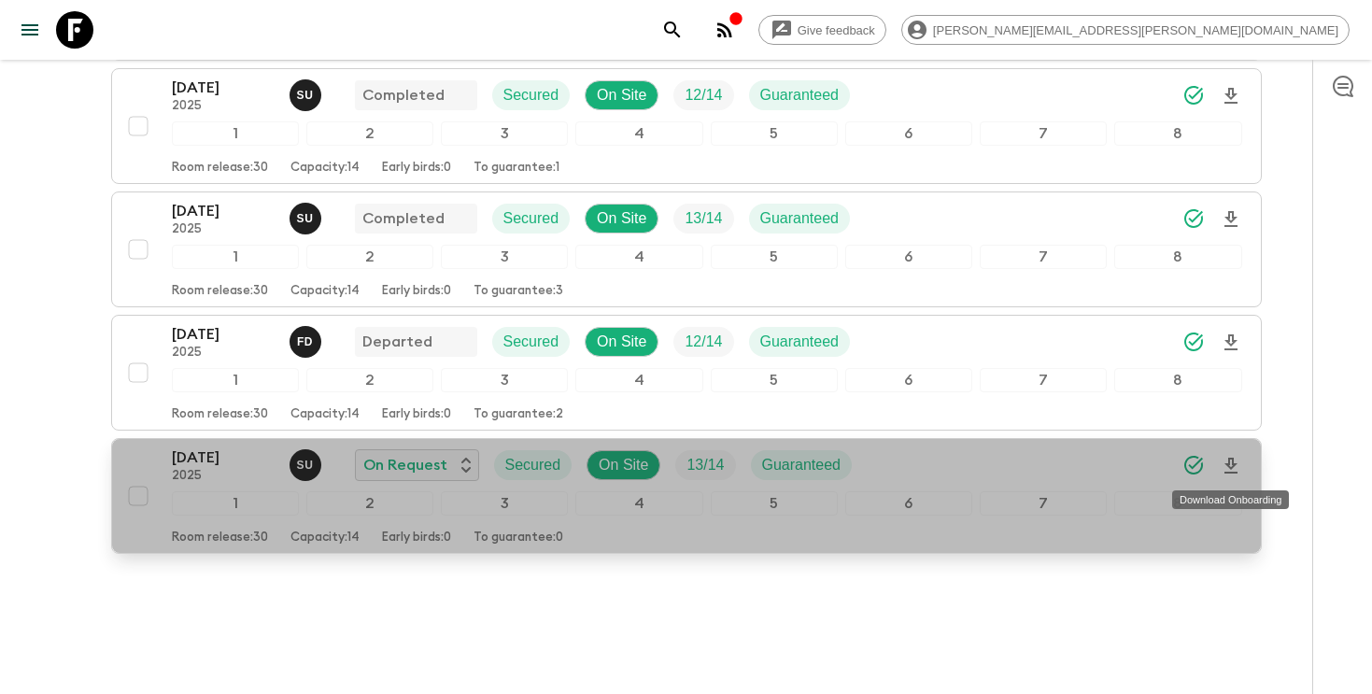 The width and height of the screenshot is (1372, 694). Describe the element at coordinates (1230, 500) in the screenshot. I see `div: Download Onboarding` at that location.